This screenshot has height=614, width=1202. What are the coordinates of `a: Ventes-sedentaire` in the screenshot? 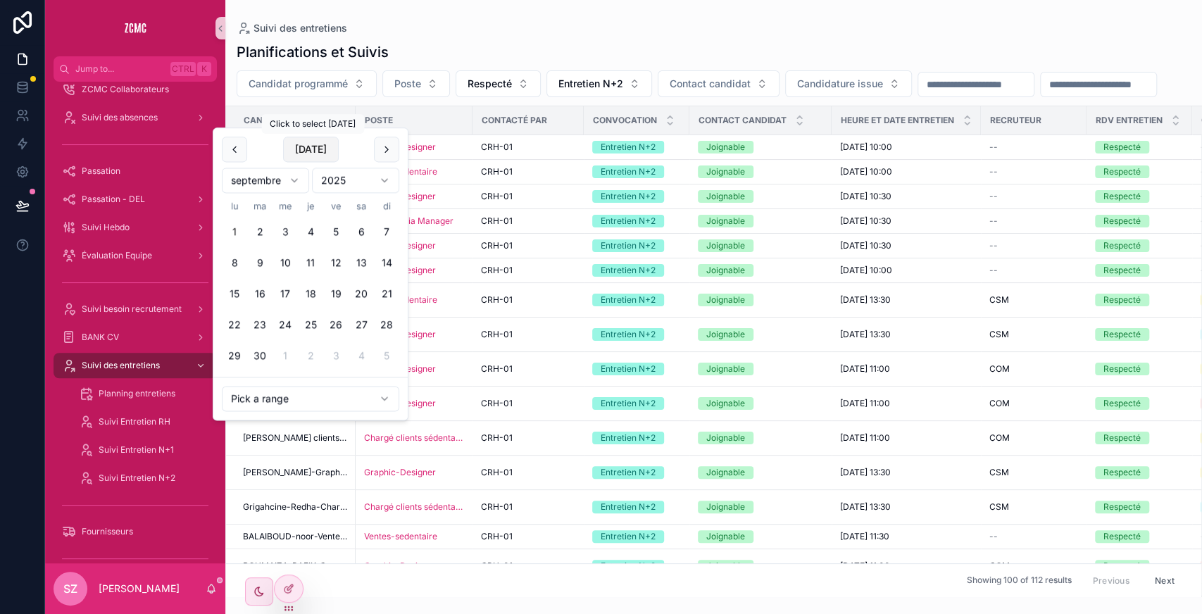 It's located at (414, 172).